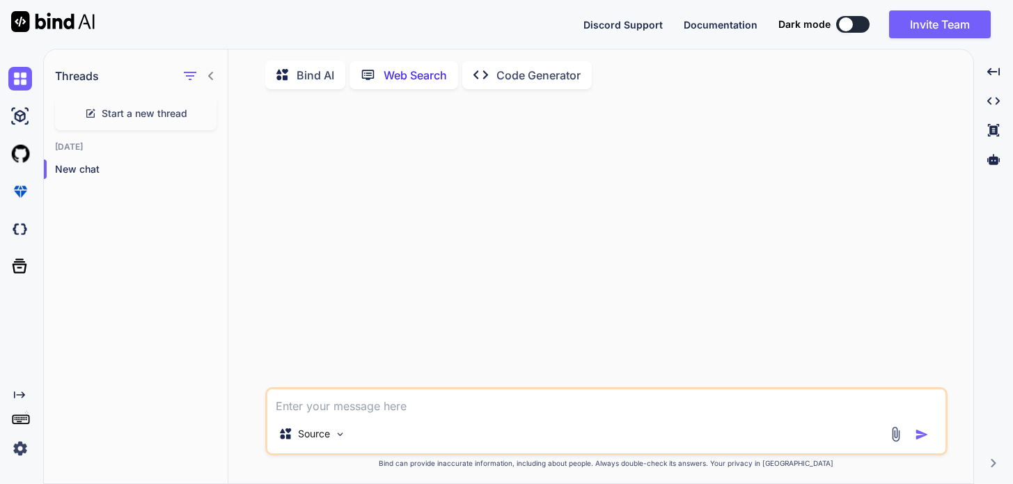  I want to click on p: New chat, so click(141, 169).